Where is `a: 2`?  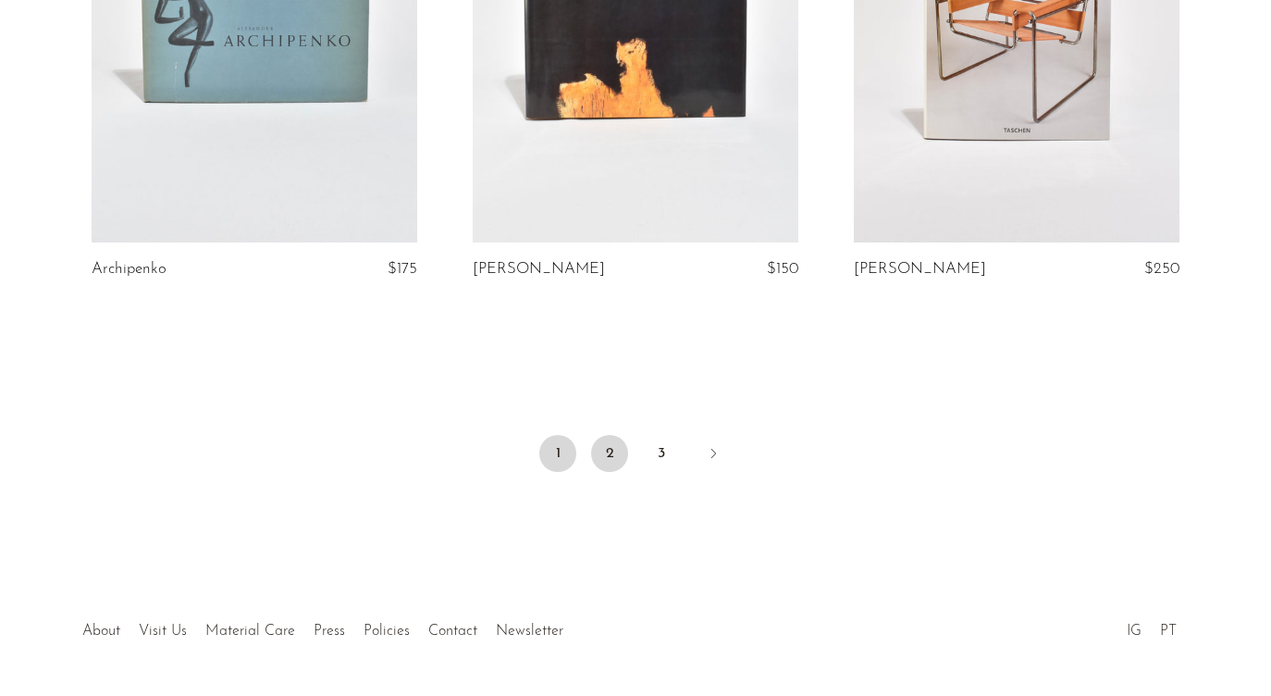 a: 2 is located at coordinates (610, 453).